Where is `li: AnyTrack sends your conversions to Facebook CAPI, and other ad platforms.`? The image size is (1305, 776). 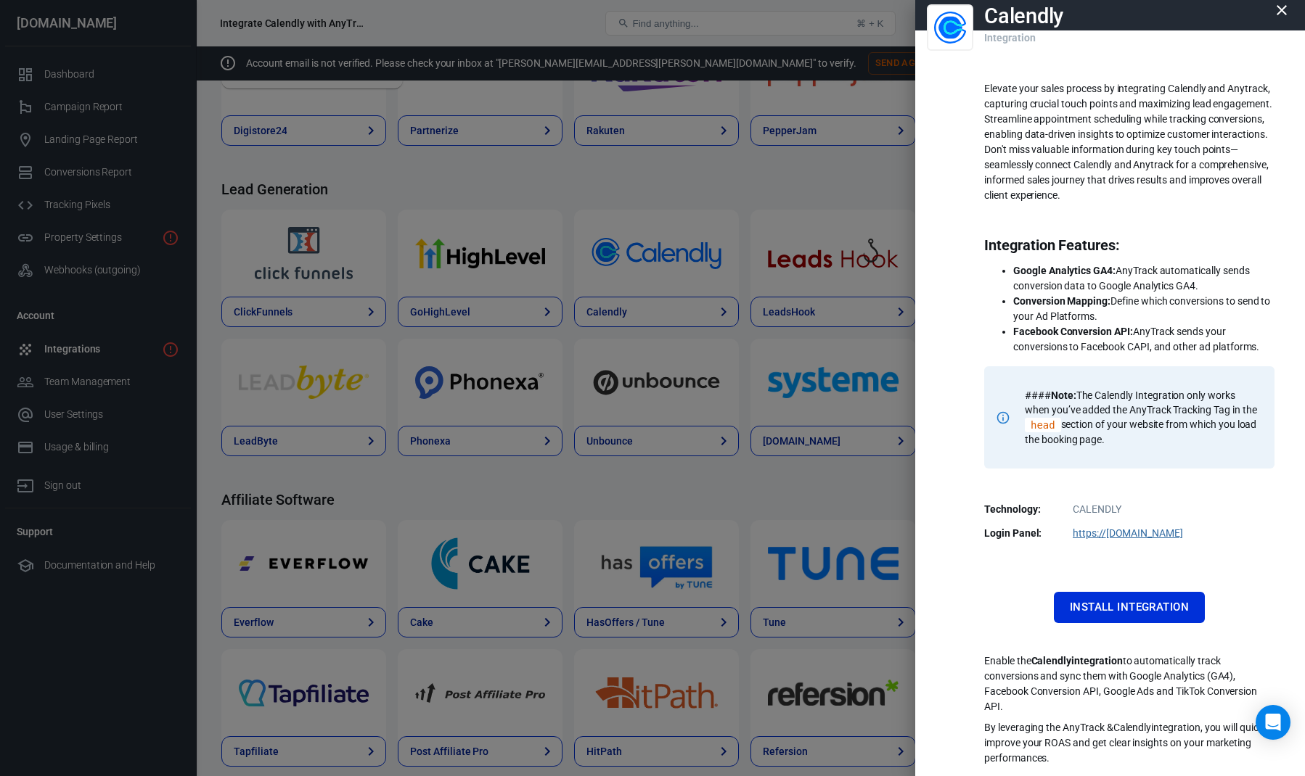
li: AnyTrack sends your conversions to Facebook CAPI, and other ad platforms. is located at coordinates (1144, 340).